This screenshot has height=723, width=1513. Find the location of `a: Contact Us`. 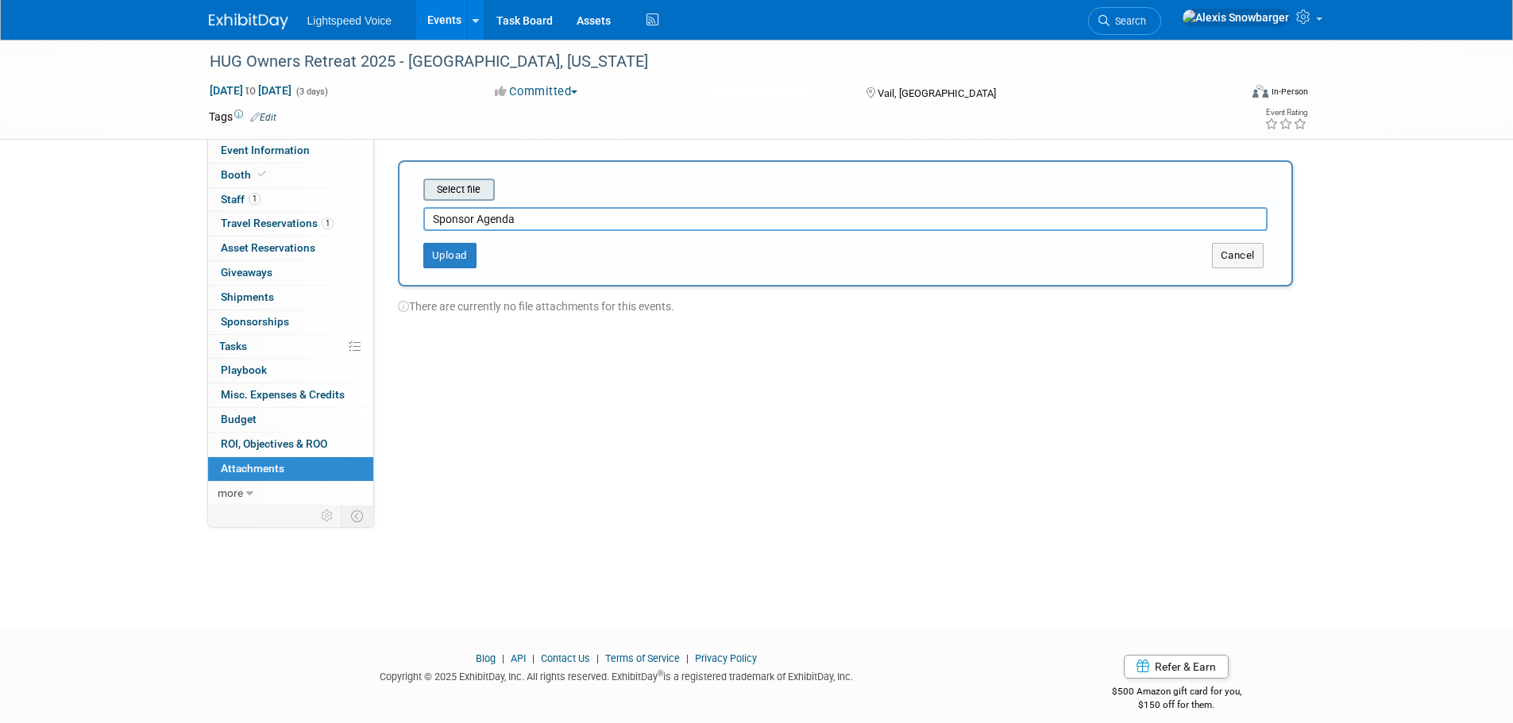

a: Contact Us is located at coordinates (565, 658).